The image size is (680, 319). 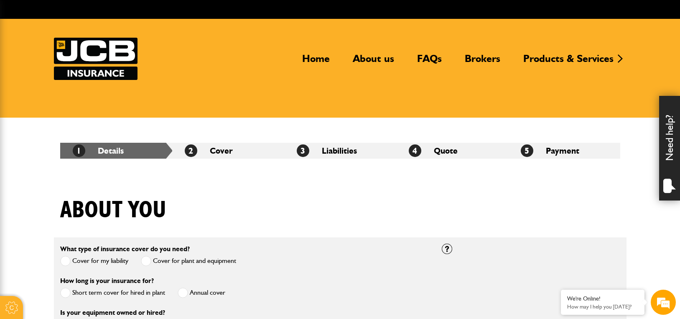 What do you see at coordinates (201, 292) in the screenshot?
I see `label: Annual cover` at bounding box center [201, 292].